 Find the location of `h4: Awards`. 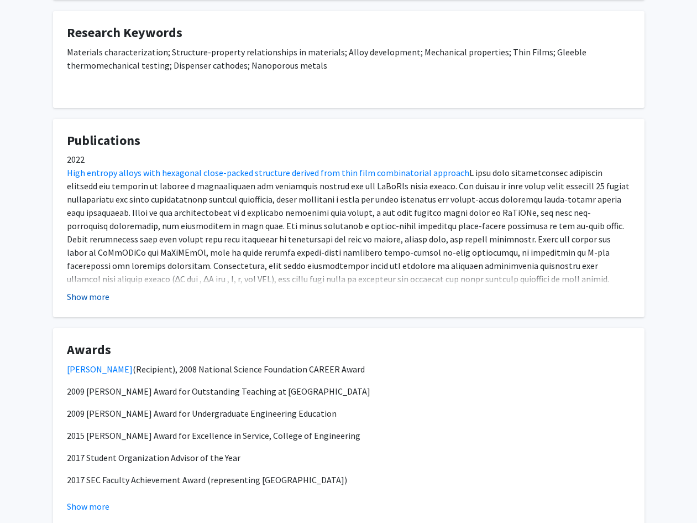

h4: Awards is located at coordinates (349, 349).